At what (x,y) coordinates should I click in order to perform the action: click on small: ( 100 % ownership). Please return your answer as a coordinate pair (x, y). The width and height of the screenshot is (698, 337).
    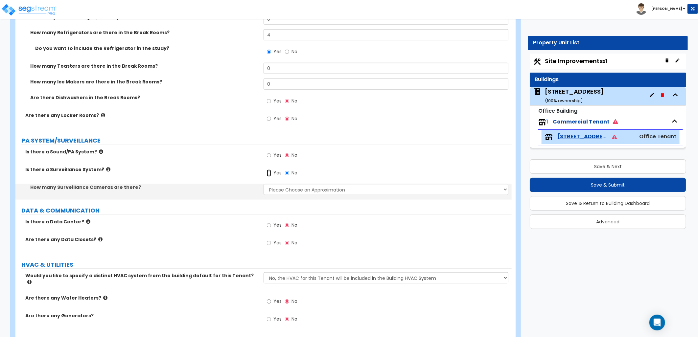
    Looking at the image, I should click on (564, 101).